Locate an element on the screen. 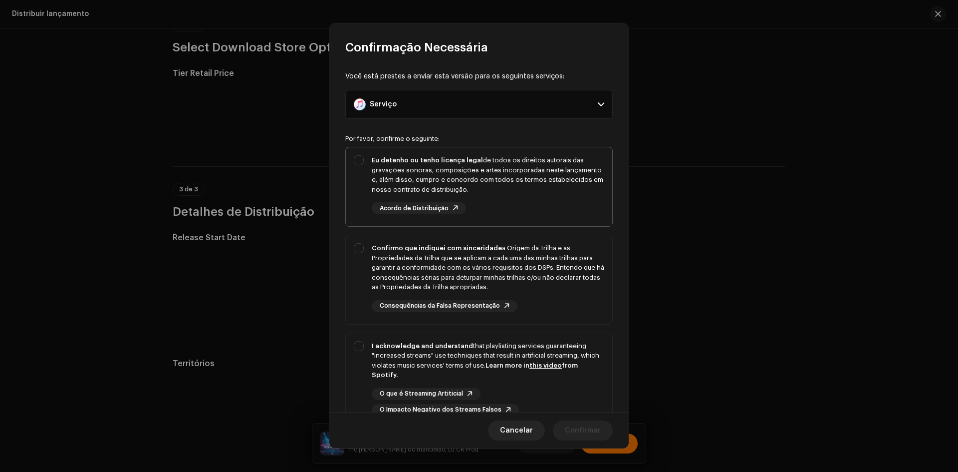 This screenshot has width=958, height=472. span: O Impacto Negativo dos Streams Falsos is located at coordinates (441, 409).